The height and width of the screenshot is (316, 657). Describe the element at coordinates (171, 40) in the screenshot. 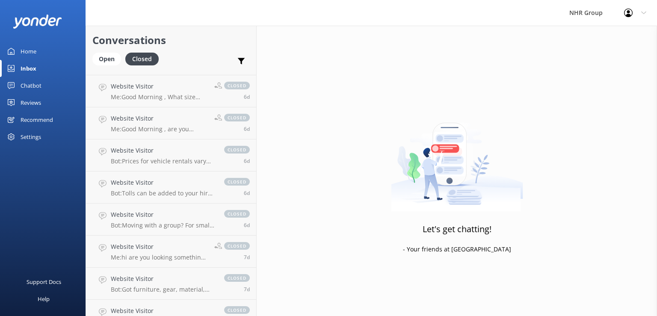

I see `h2: Conversations` at that location.